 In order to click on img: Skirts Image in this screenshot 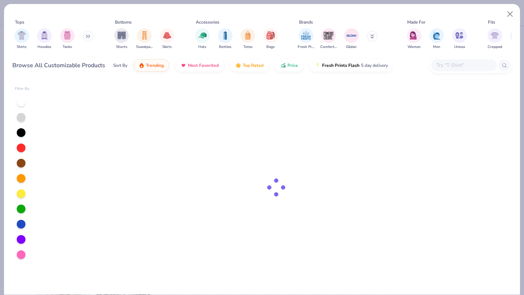, I will do `click(167, 35)`.